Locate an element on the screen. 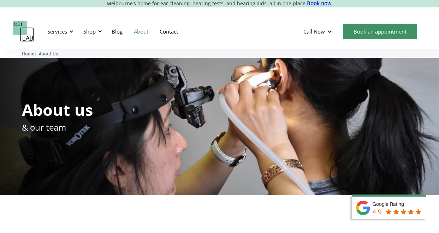 This screenshot has width=439, height=233. span: About Us is located at coordinates (48, 54).